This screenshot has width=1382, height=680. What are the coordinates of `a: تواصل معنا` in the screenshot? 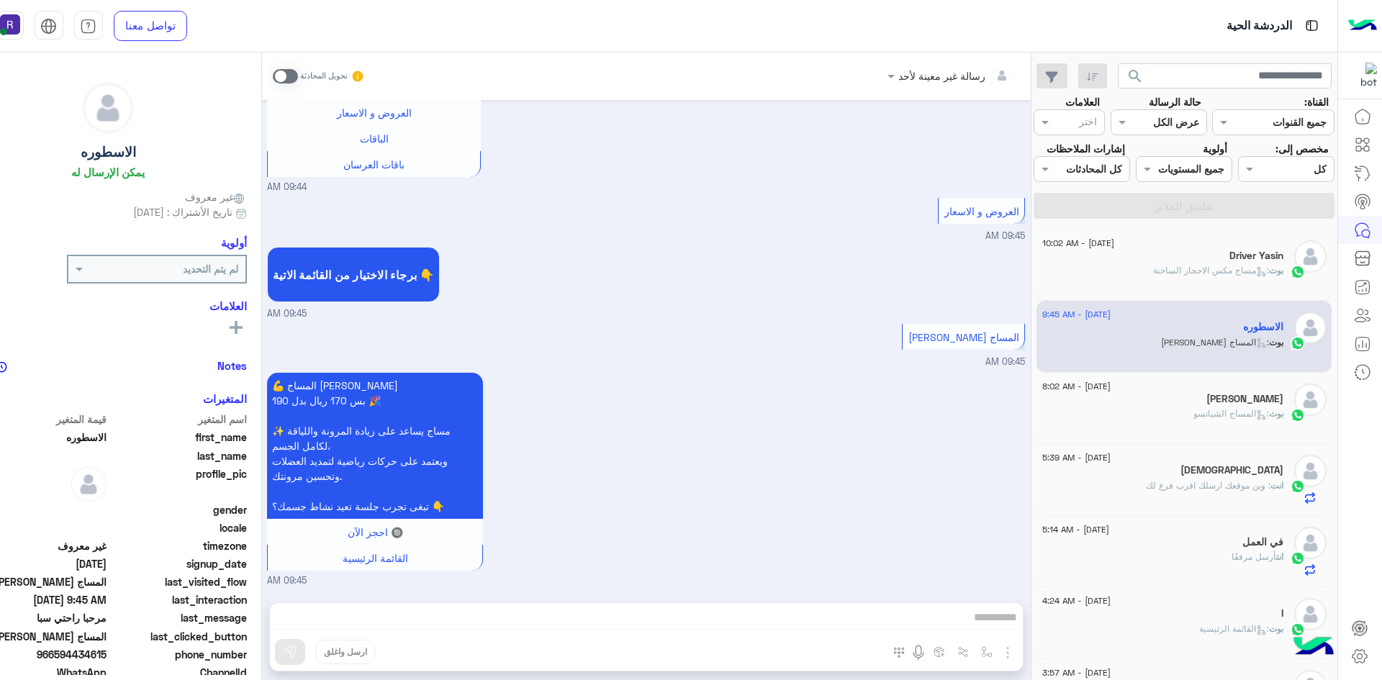 It's located at (150, 26).